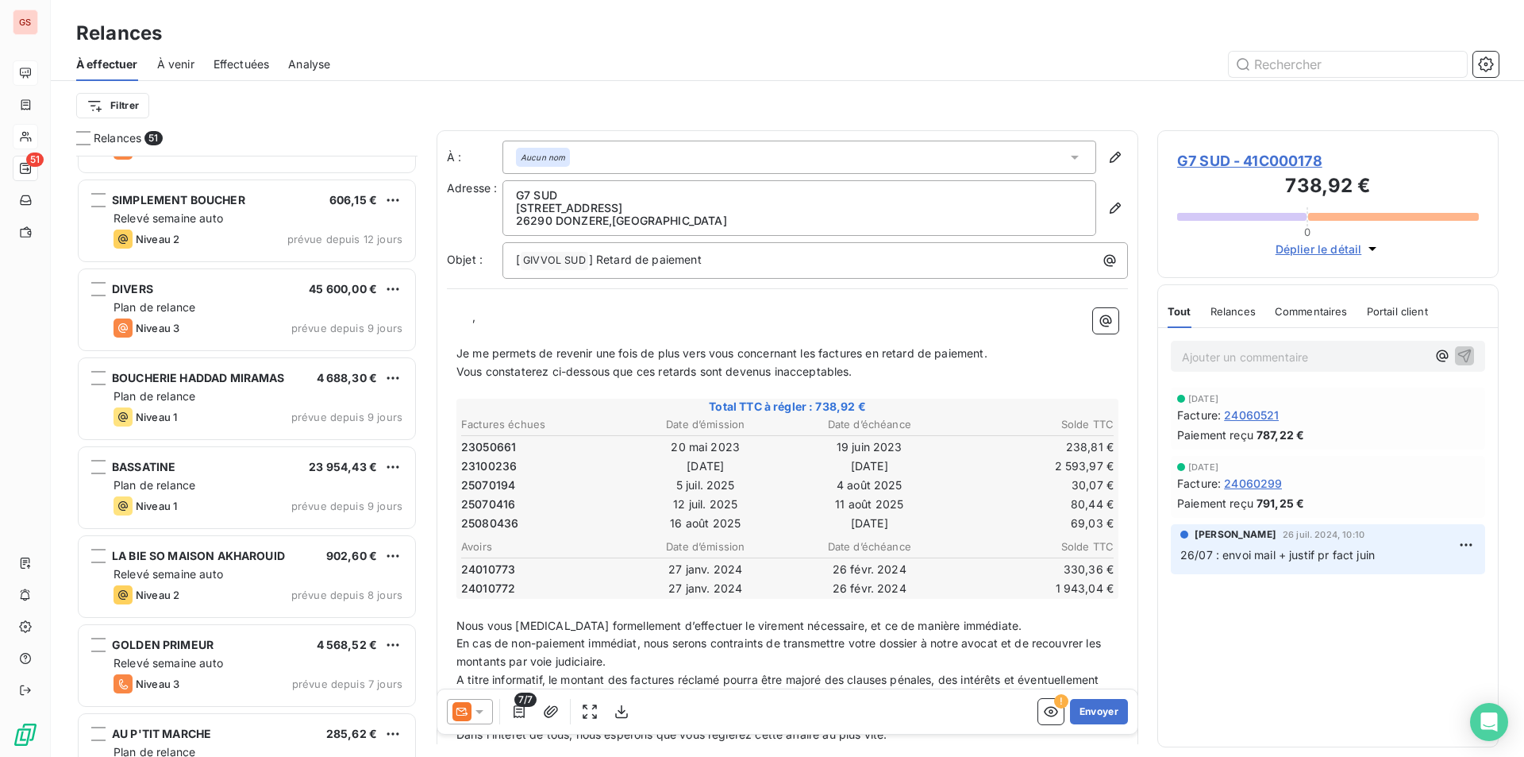  I want to click on td: 30,07 €, so click(1034, 485).